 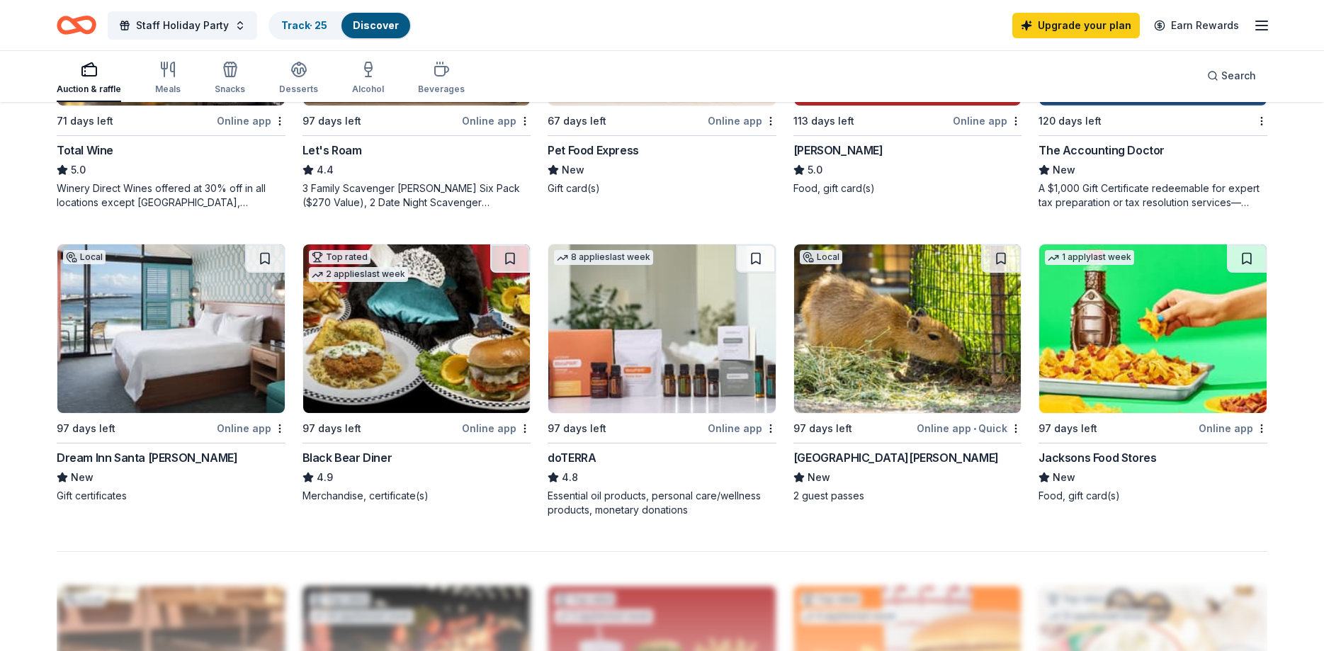 What do you see at coordinates (604, 257) in the screenshot?
I see `div: 8 applies last week` at bounding box center [604, 257].